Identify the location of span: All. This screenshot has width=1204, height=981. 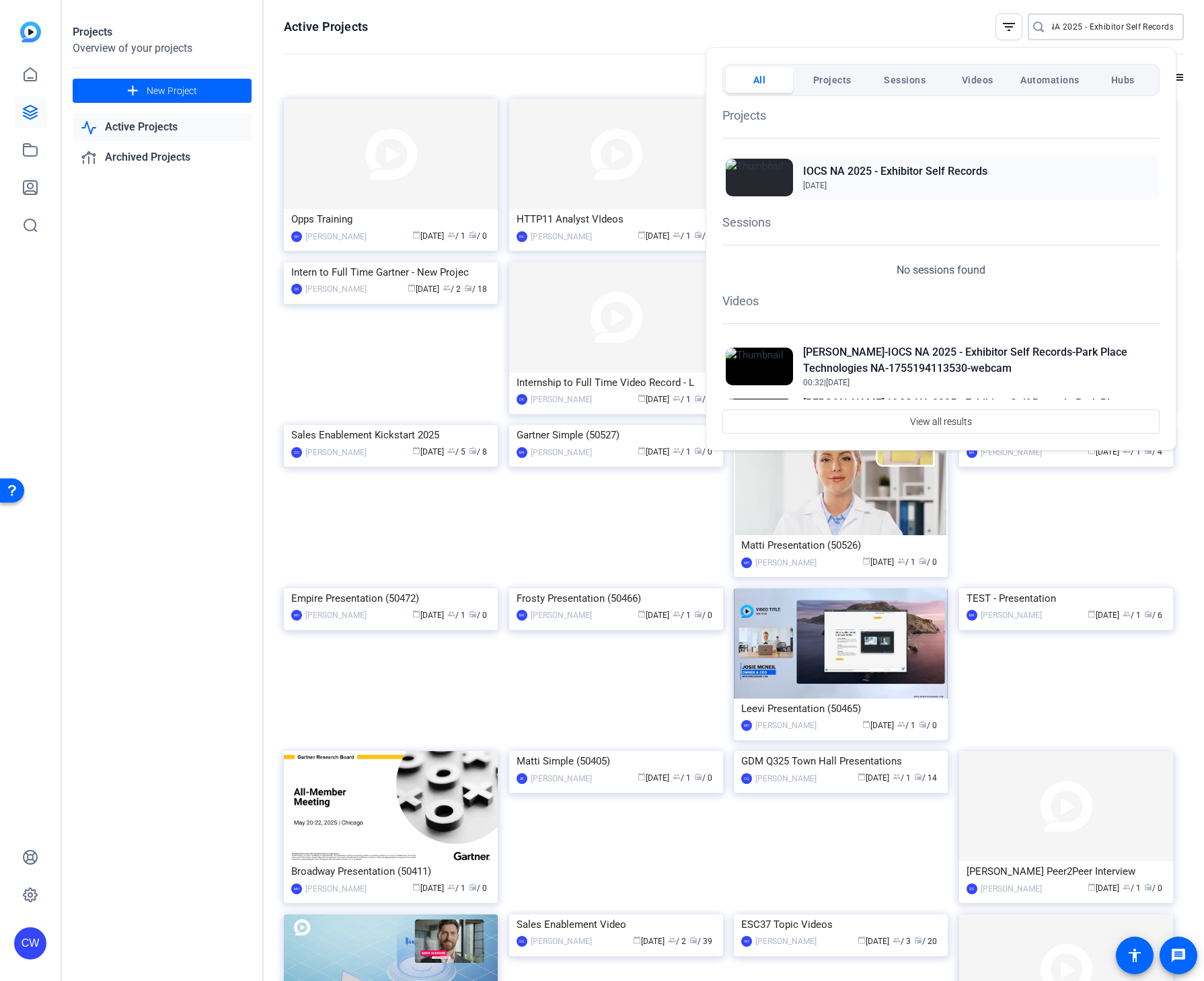
(759, 80).